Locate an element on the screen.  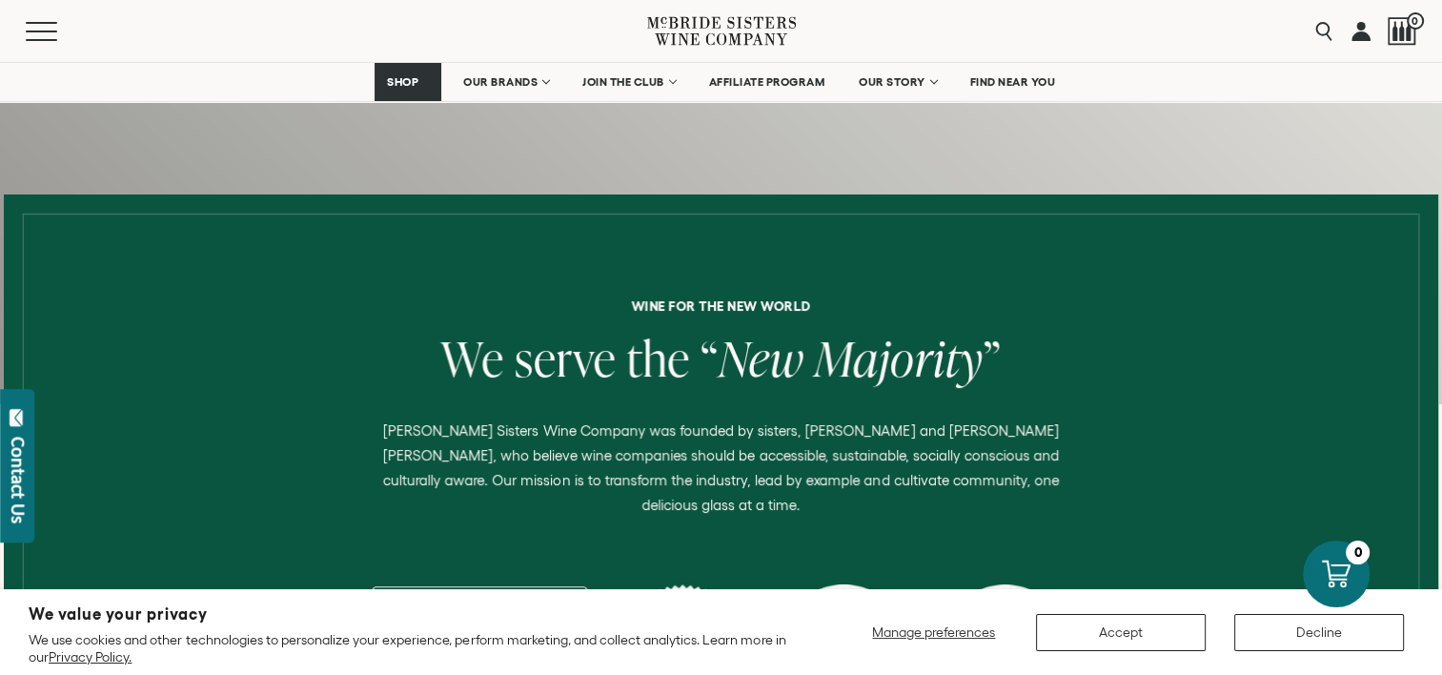
button: Accept is located at coordinates (1120, 632).